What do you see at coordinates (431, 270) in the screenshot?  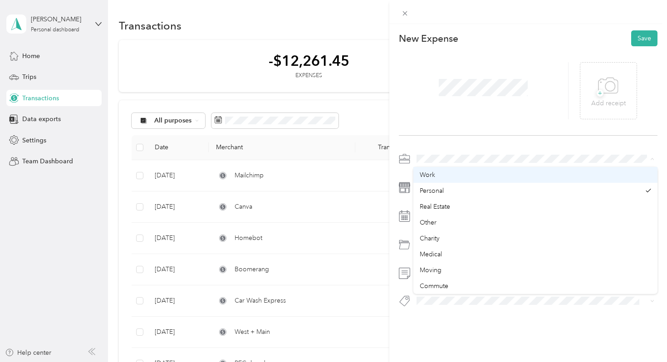 I see `span: Moving` at bounding box center [431, 270].